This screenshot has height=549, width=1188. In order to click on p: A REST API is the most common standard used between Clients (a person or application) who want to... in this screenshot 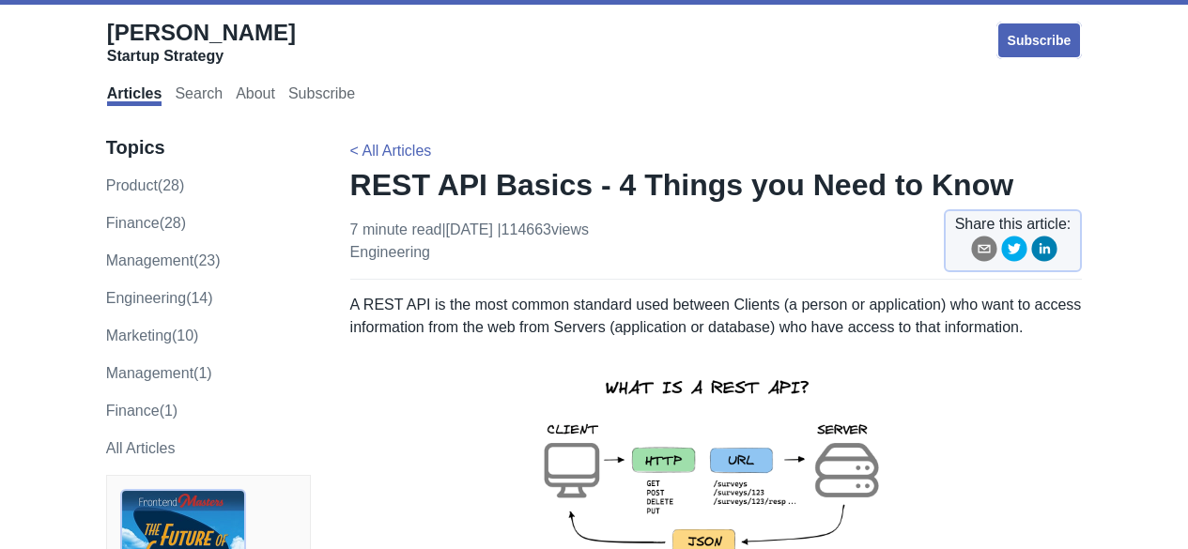, I will do `click(716, 316)`.